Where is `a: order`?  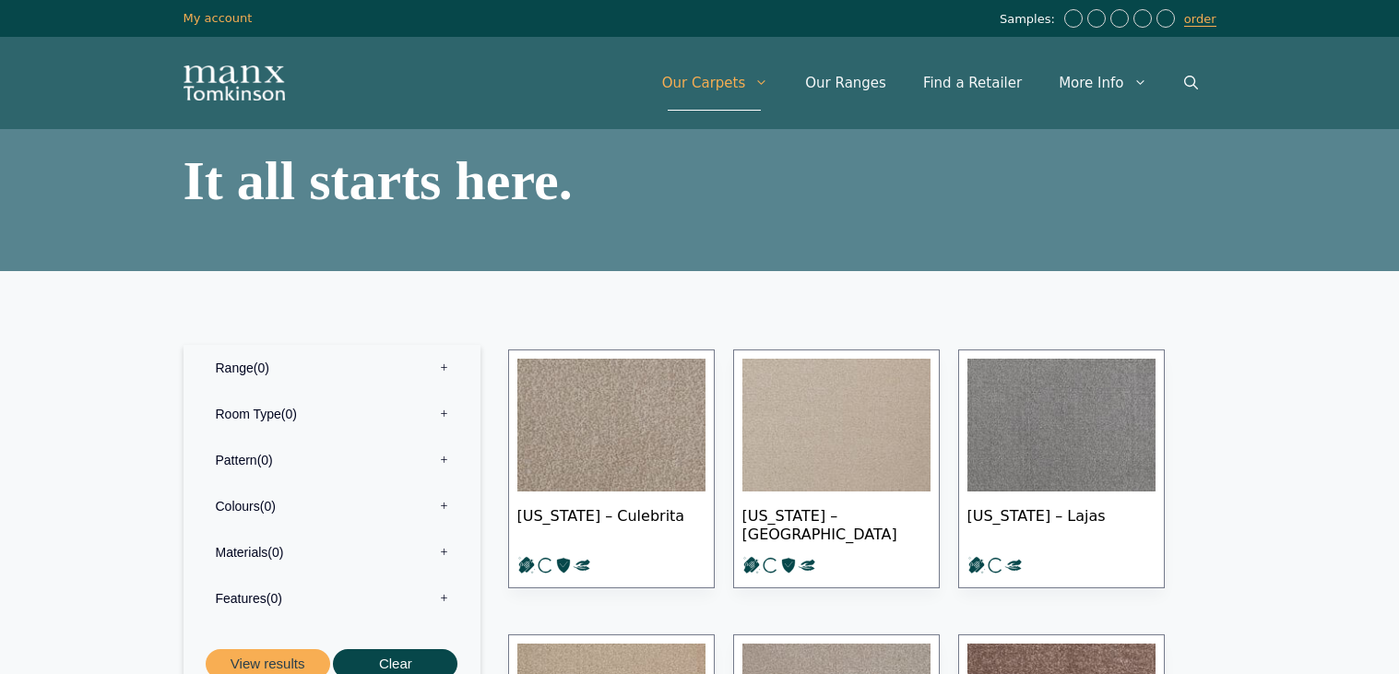 a: order is located at coordinates (1200, 19).